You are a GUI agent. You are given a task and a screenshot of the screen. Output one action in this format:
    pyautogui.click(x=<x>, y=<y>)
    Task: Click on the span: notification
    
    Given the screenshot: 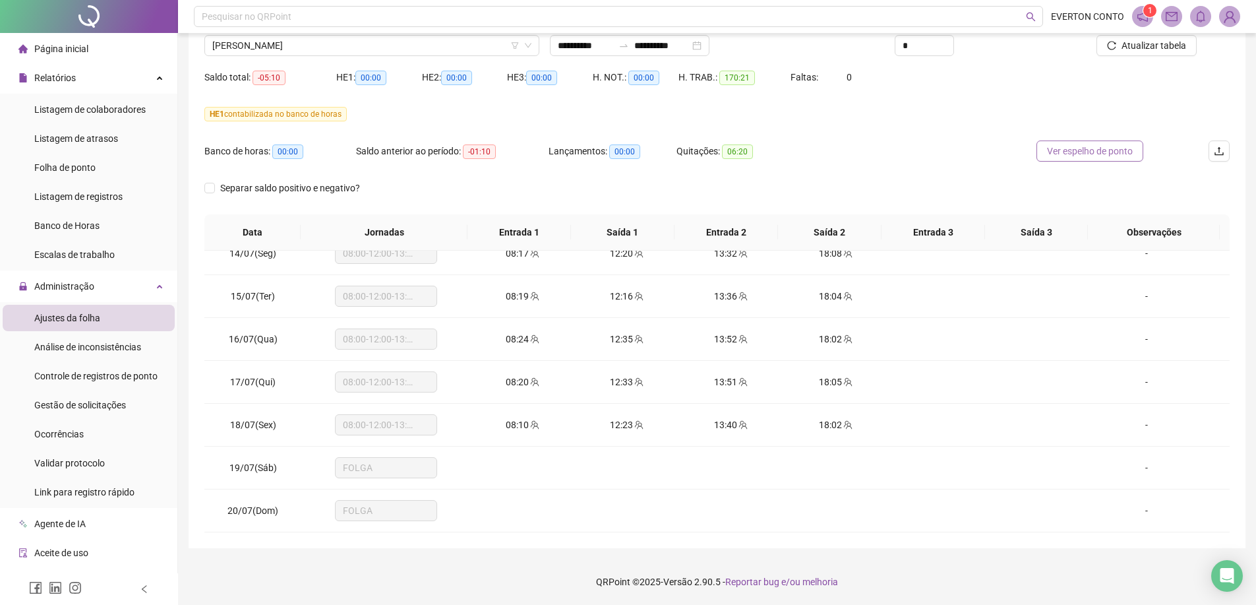 What is the action you would take?
    pyautogui.click(x=1143, y=16)
    